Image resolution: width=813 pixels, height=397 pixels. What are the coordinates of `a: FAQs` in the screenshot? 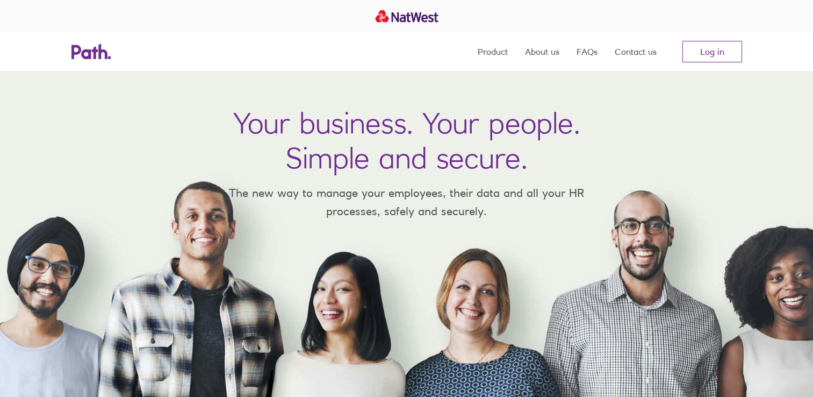 It's located at (587, 52).